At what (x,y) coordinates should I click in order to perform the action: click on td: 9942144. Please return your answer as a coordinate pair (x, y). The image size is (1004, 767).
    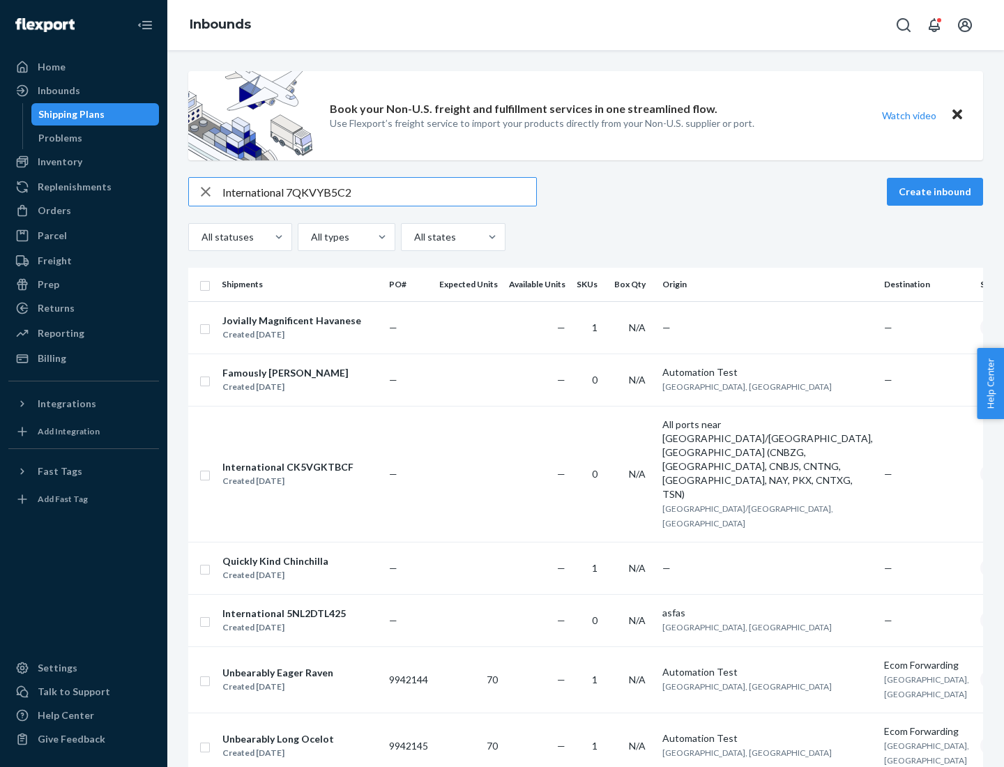
    Looking at the image, I should click on (409, 679).